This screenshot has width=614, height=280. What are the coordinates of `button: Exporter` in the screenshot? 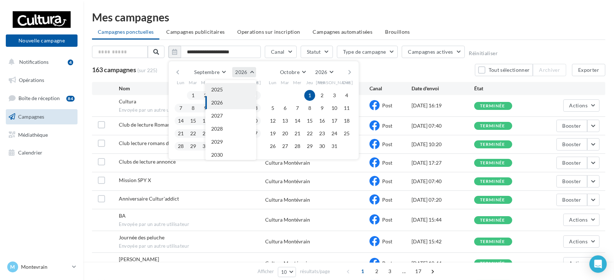 It's located at (589, 70).